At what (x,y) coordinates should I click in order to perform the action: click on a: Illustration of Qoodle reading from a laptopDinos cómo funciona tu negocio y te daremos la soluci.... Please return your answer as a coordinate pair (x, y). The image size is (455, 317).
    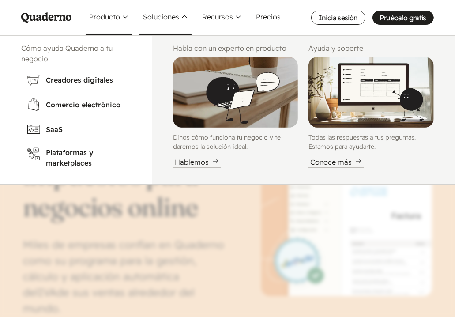
    Looking at the image, I should click on (236, 112).